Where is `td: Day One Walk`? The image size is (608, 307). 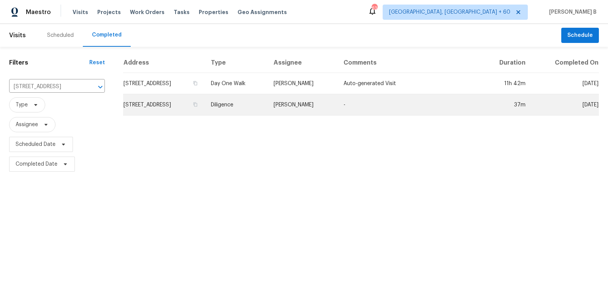
td: Day One Walk is located at coordinates (236, 84).